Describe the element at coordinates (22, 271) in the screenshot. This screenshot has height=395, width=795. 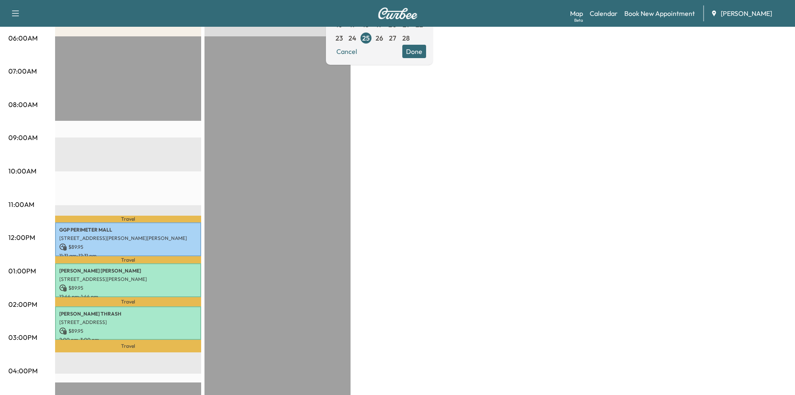
I see `p: 01:00PM` at that location.